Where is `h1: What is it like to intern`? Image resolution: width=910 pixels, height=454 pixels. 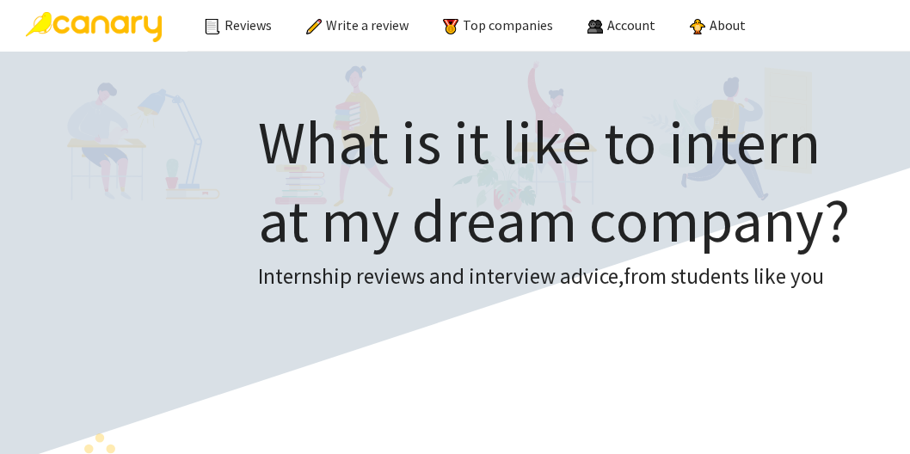
h1: What is it like to intern is located at coordinates (554, 181).